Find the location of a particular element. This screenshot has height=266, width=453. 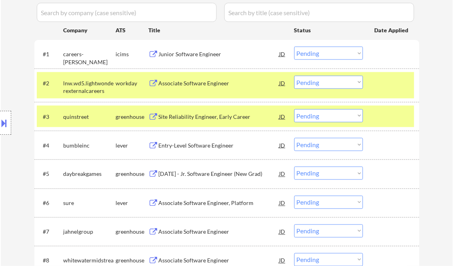

div: Junior Software Engineer is located at coordinates (219, 54).